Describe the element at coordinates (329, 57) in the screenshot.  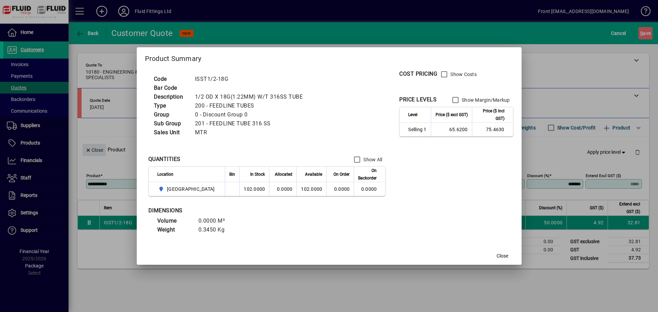
I see `h2: Product Summary` at that location.